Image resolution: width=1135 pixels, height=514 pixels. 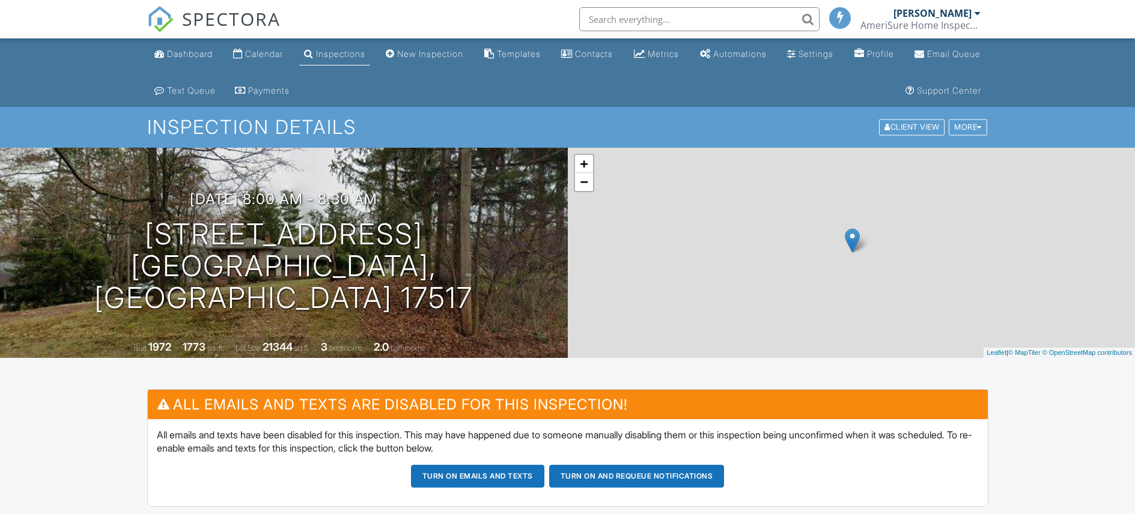 I want to click on a: © OpenStreetMap contributors, so click(x=1087, y=353).